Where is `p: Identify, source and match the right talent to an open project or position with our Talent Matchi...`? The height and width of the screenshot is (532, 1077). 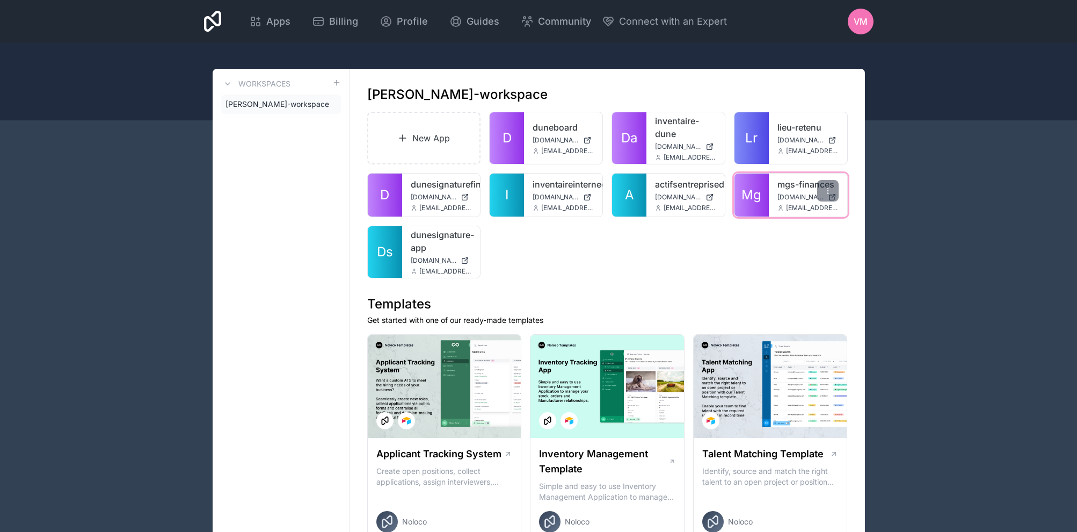
p: Identify, source and match the right talent to an open project or position with our Talent Matchi... is located at coordinates (771, 476).